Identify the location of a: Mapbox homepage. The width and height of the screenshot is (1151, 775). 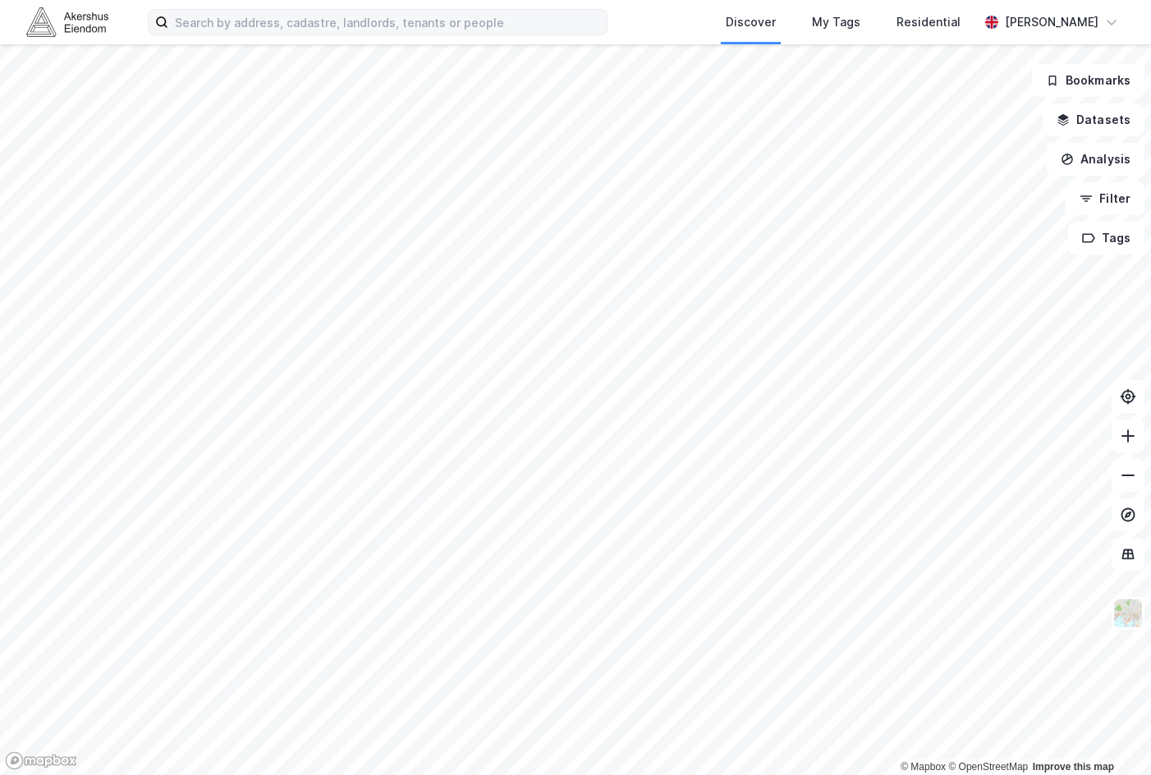
(41, 760).